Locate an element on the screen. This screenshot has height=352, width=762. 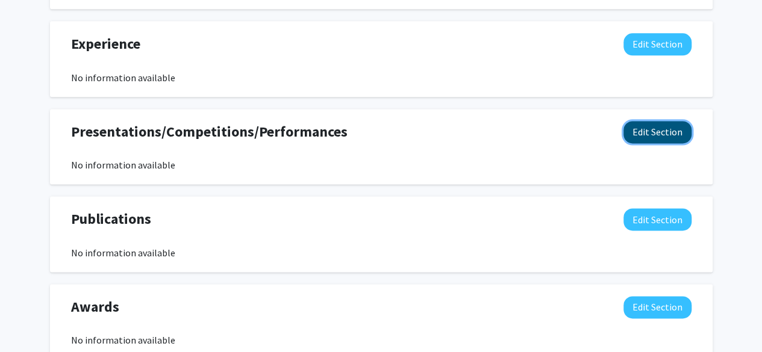
button: Edit Presentations/Competitions/Performances is located at coordinates (657, 132).